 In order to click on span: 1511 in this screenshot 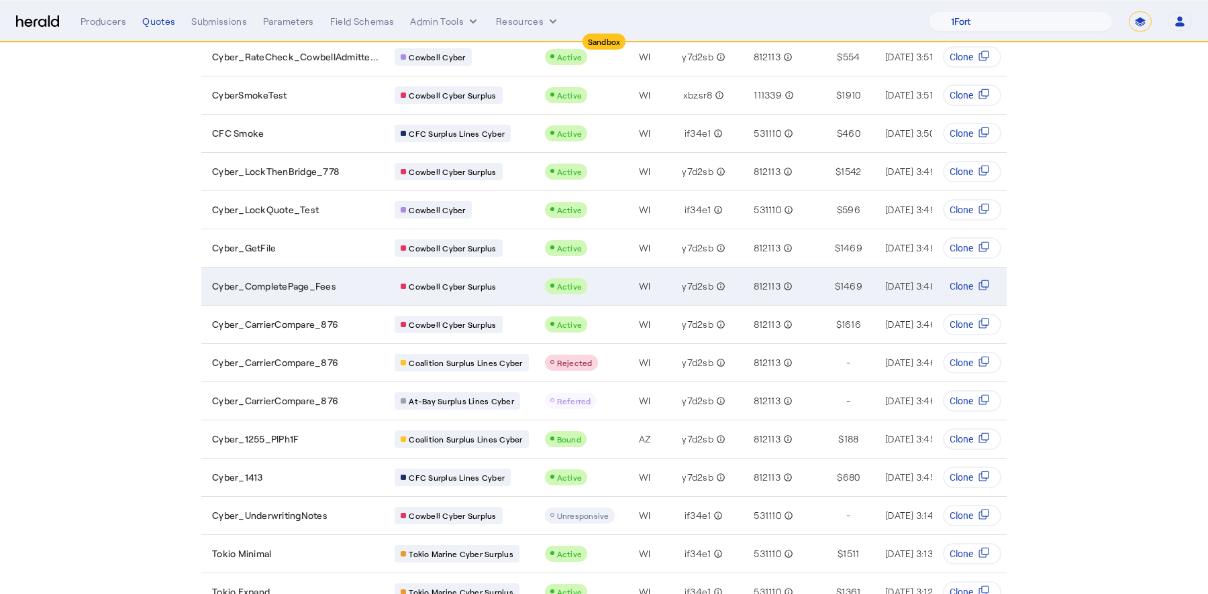, I will do `click(851, 554)`.